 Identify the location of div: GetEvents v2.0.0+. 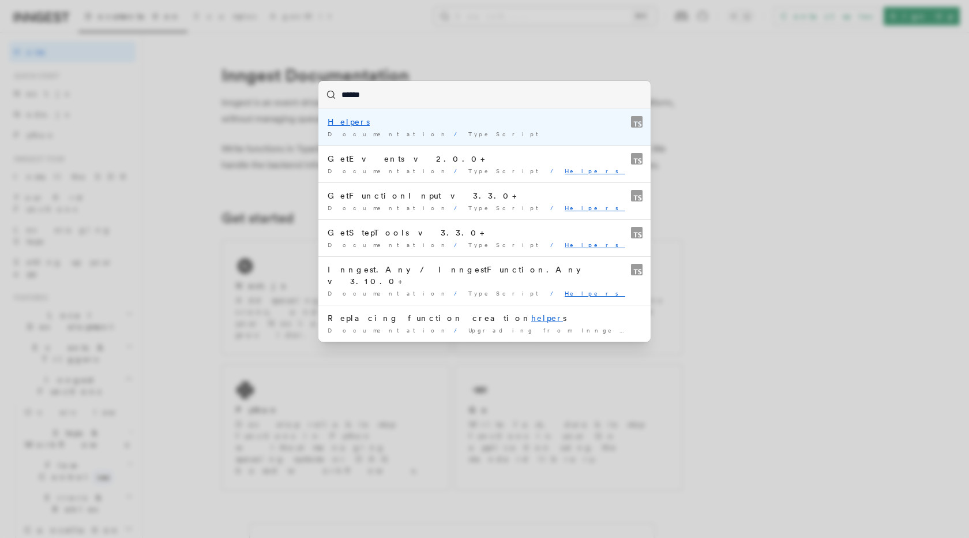
(484, 159).